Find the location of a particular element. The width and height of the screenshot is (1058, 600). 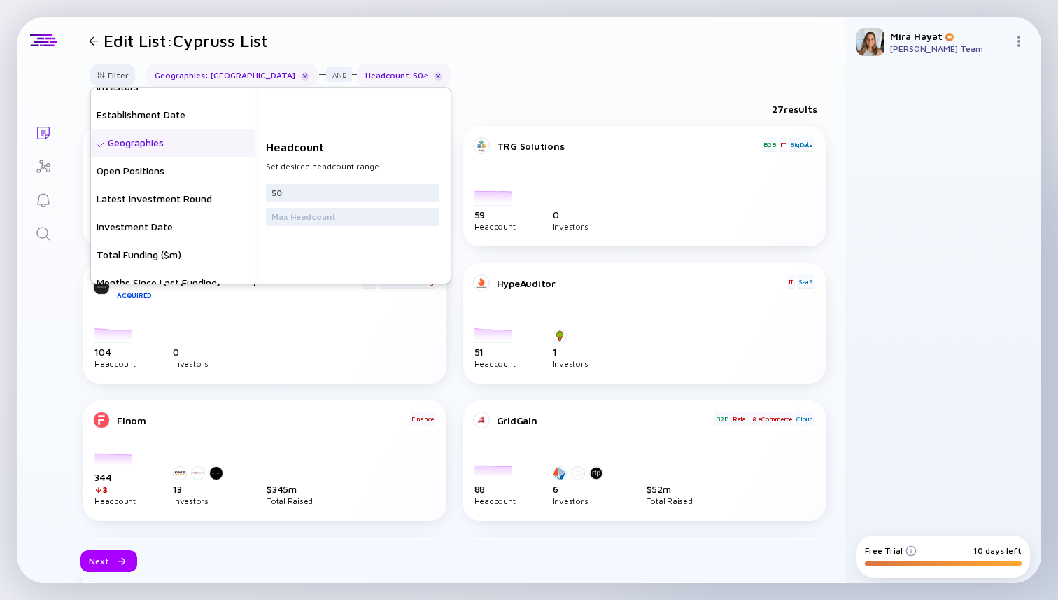

div: Headcount : 50 ≥ is located at coordinates (404, 75).